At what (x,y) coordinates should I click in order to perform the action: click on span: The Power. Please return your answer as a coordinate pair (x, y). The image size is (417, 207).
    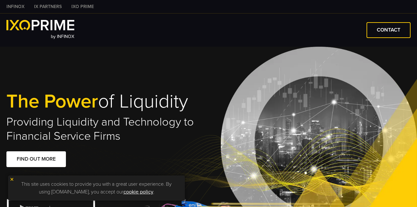
    Looking at the image, I should click on (52, 101).